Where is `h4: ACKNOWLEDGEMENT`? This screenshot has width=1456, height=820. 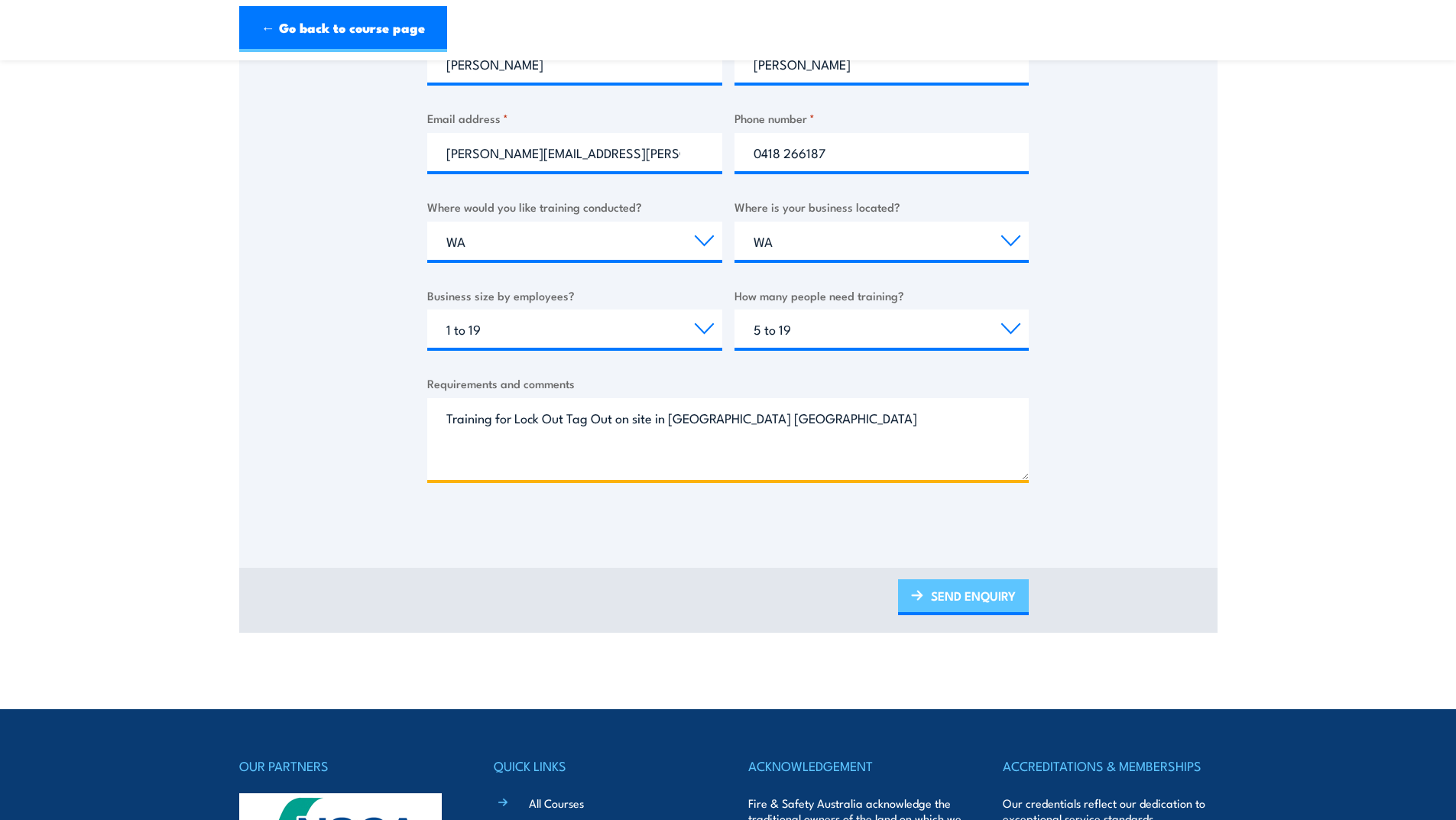
h4: ACKNOWLEDGEMENT is located at coordinates (855, 765).